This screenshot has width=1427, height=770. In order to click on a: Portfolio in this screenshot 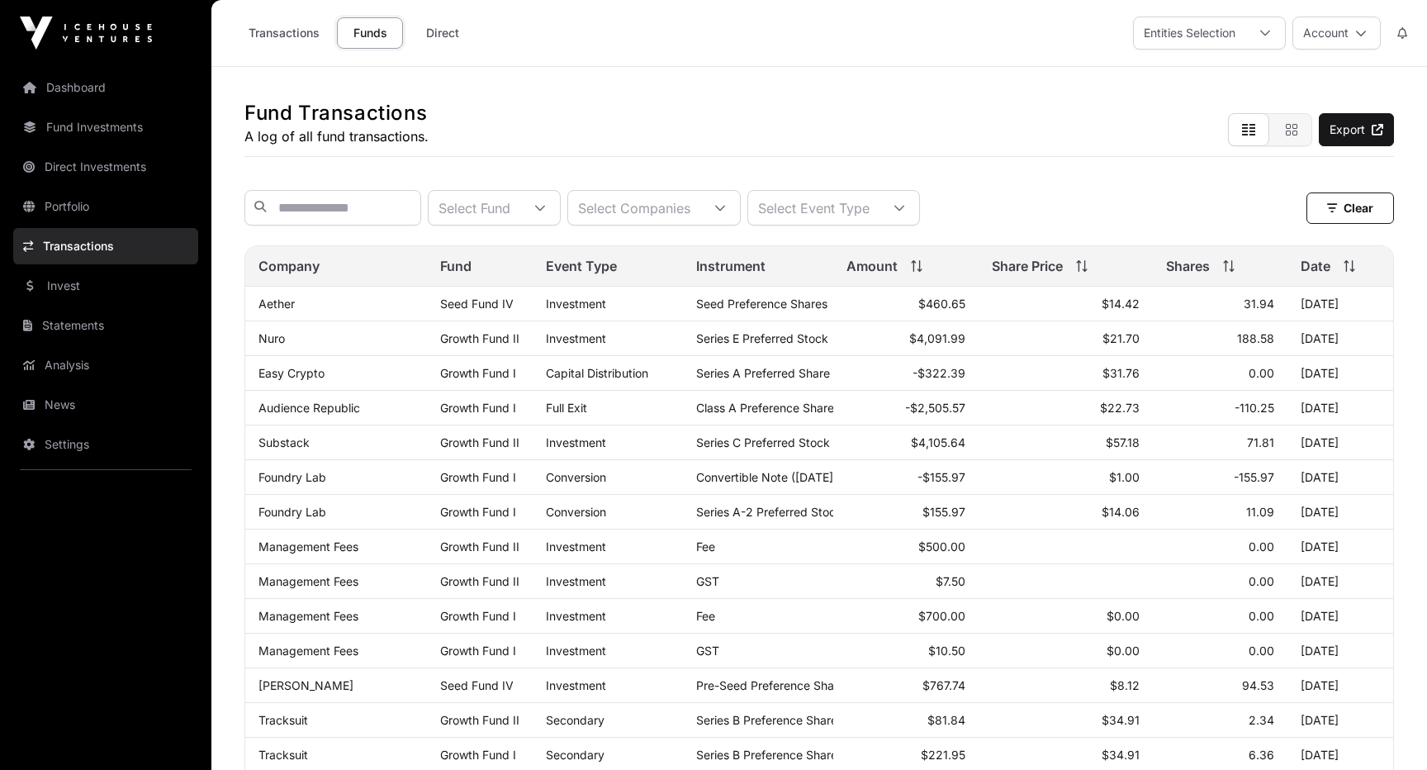, I will do `click(106, 206)`.